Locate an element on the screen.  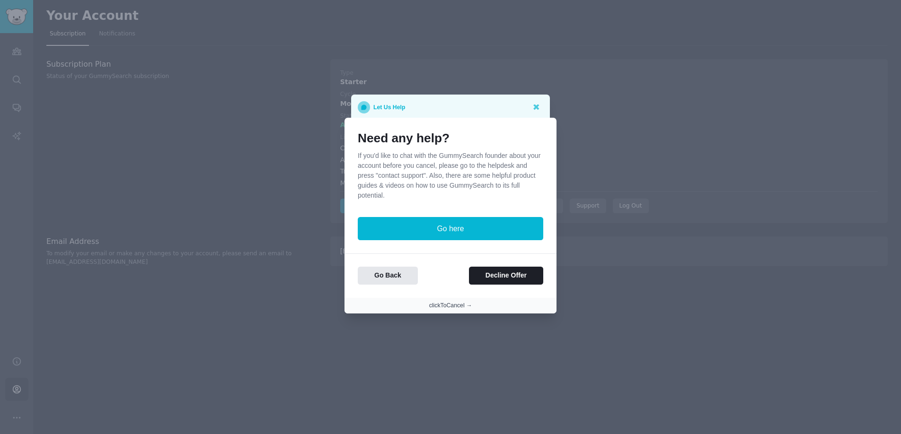
button: Go Back is located at coordinates (388, 276).